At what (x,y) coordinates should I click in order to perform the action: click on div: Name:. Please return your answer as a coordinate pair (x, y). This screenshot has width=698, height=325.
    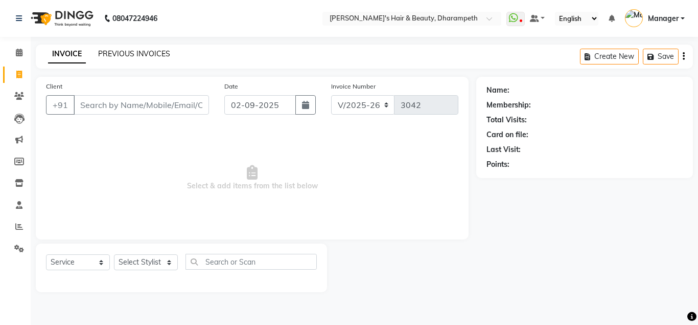
    Looking at the image, I should click on (498, 90).